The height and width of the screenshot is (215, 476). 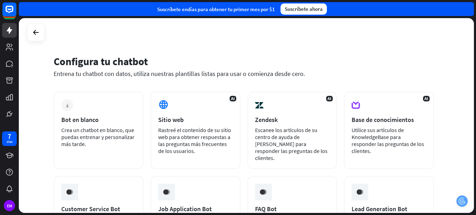 What do you see at coordinates (9, 139) in the screenshot?
I see `a: 7 días` at bounding box center [9, 139].